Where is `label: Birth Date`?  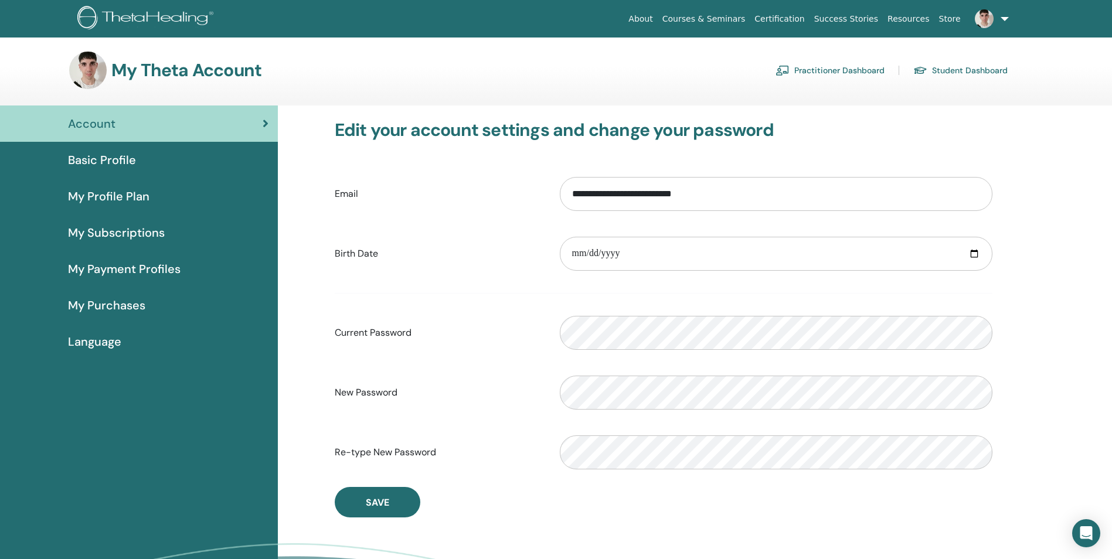 label: Birth Date is located at coordinates (439, 254).